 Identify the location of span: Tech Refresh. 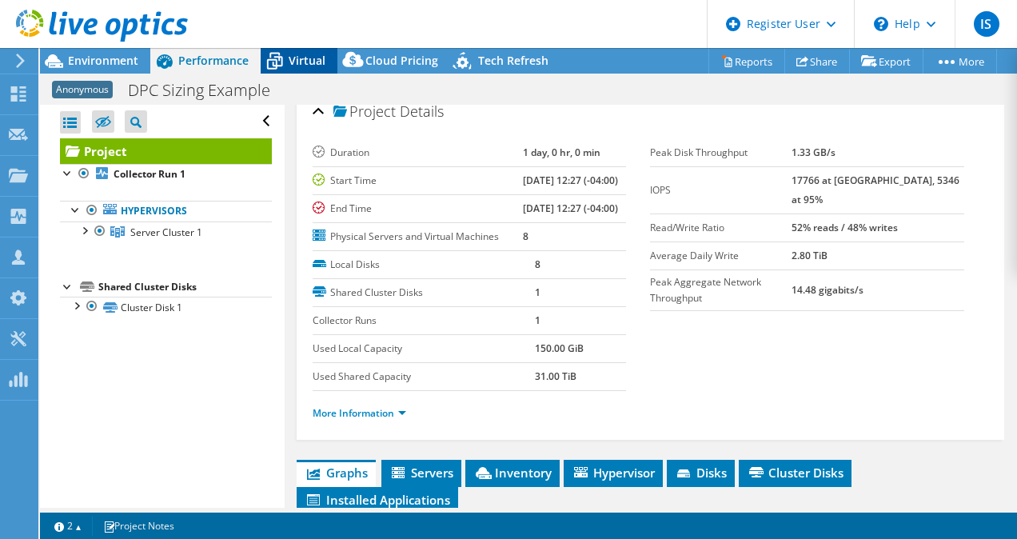
(513, 60).